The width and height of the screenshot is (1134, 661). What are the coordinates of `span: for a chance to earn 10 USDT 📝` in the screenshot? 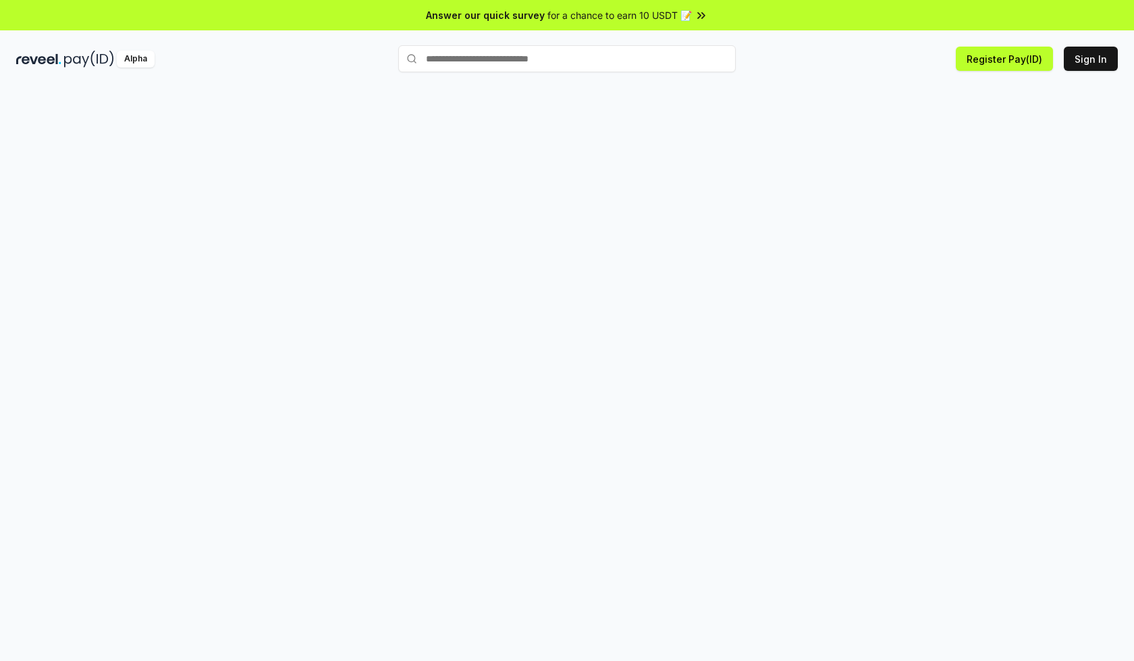 It's located at (620, 15).